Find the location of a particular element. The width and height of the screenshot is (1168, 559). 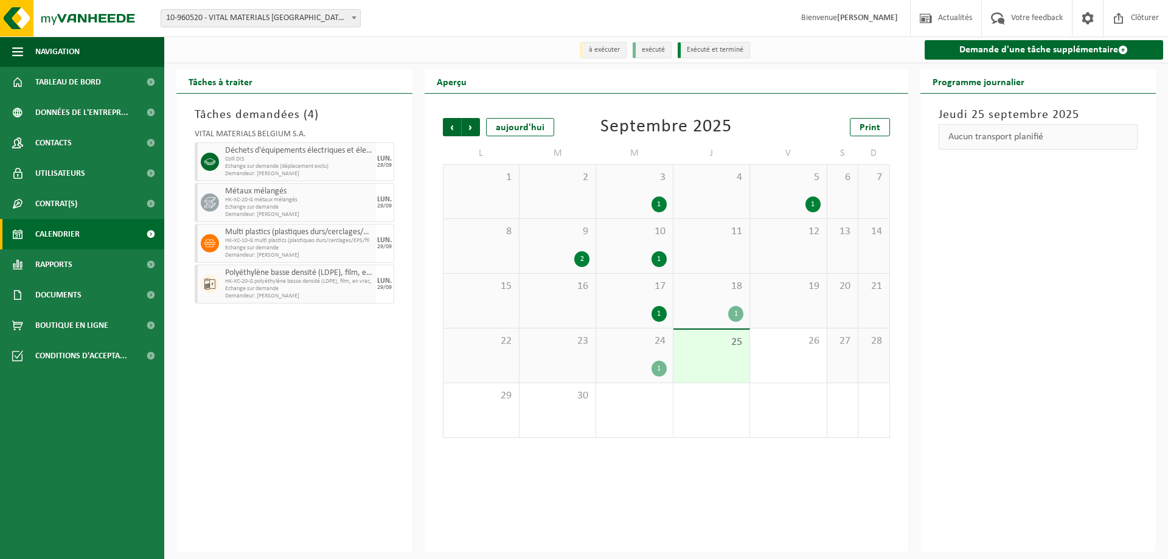

span: 19 is located at coordinates (788, 286).